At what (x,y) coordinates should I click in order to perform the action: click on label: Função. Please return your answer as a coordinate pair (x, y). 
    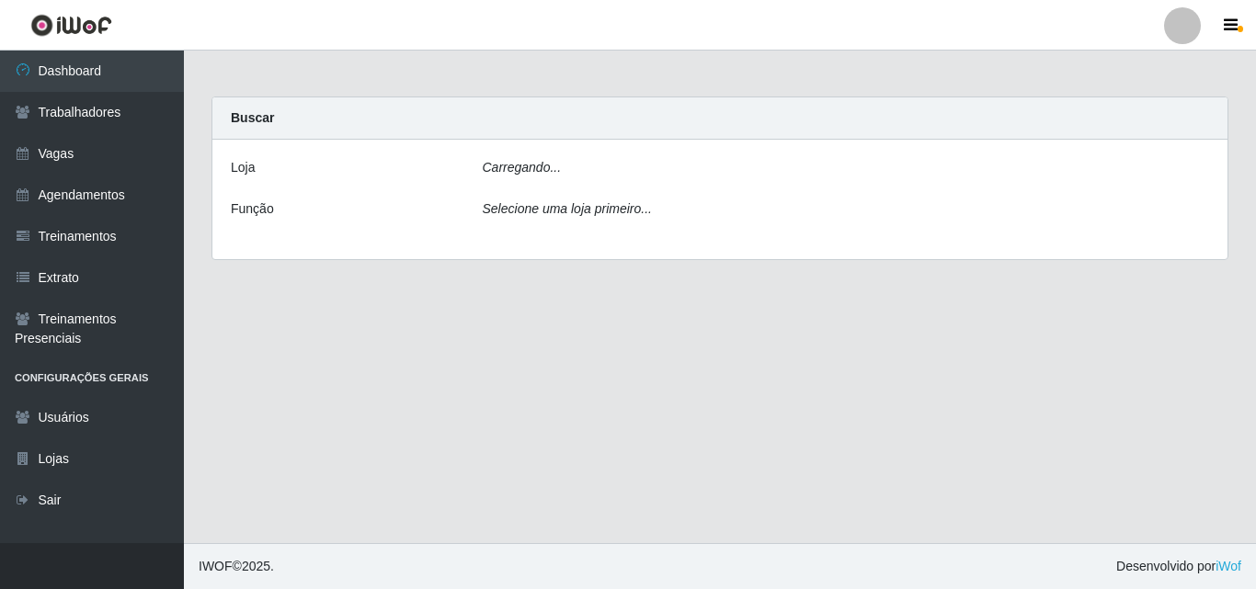
    Looking at the image, I should click on (252, 209).